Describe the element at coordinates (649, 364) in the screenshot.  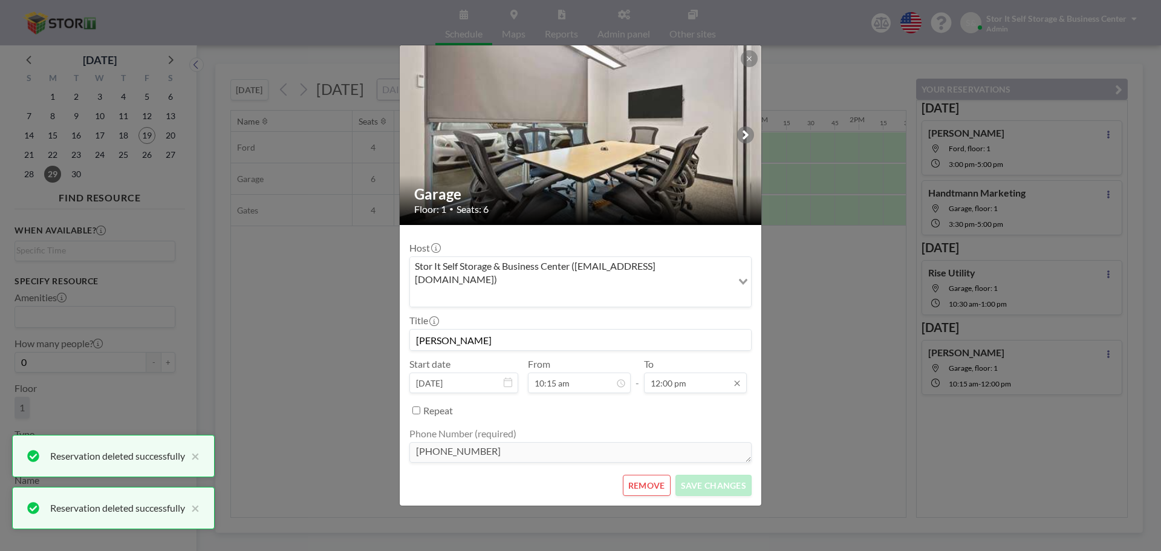
I see `label: To` at that location.